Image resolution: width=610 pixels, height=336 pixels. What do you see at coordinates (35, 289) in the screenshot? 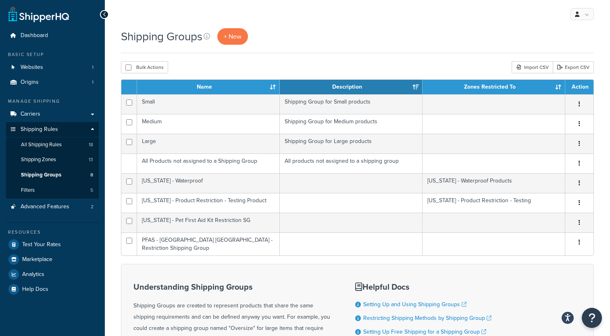
I see `span: Help Docs` at bounding box center [35, 289].